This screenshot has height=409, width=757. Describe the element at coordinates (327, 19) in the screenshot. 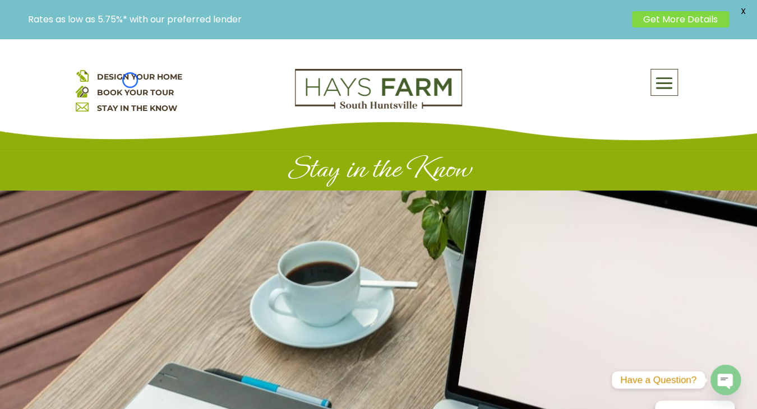

I see `p: Rates as low as 5.75%* with our preferred lender` at that location.